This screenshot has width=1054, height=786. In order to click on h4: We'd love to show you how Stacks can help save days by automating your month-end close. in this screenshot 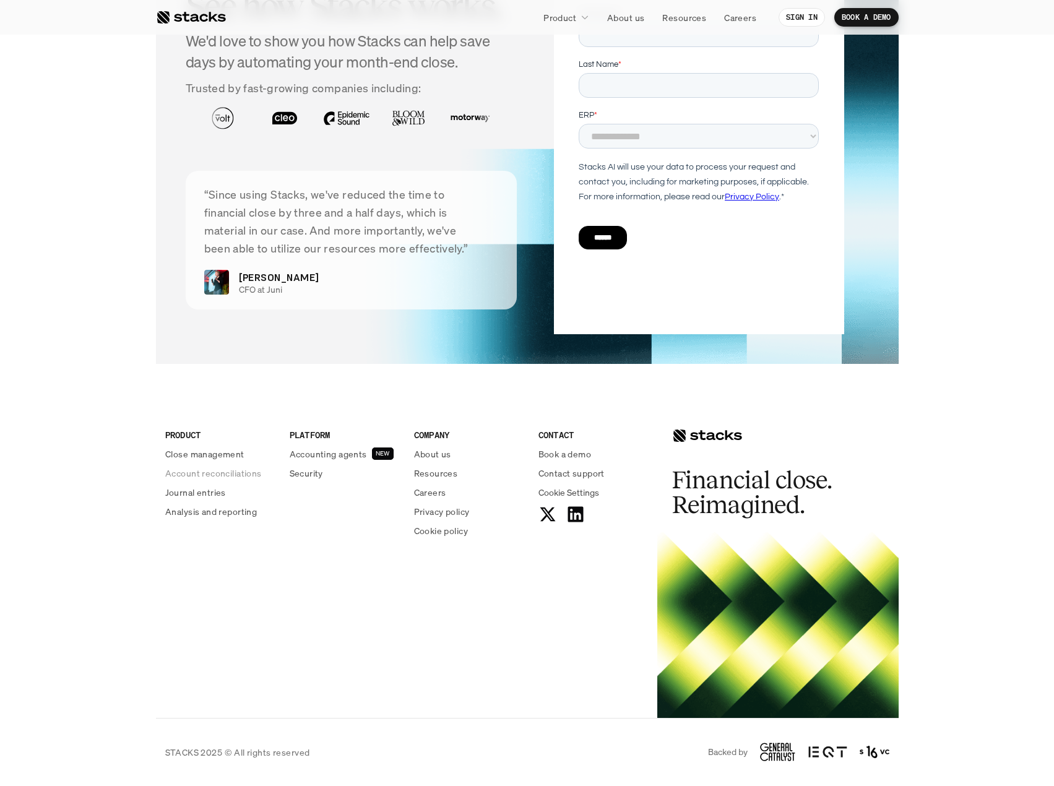, I will do `click(351, 51)`.